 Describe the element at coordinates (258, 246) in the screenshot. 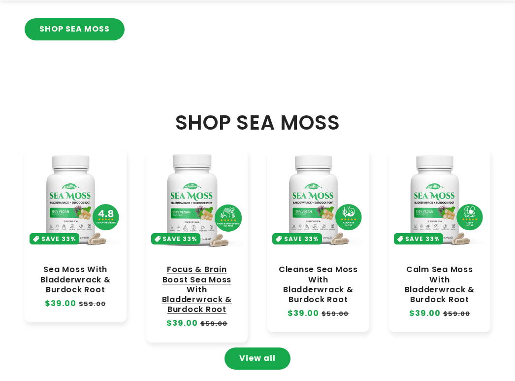

I see `ul: Slider` at that location.